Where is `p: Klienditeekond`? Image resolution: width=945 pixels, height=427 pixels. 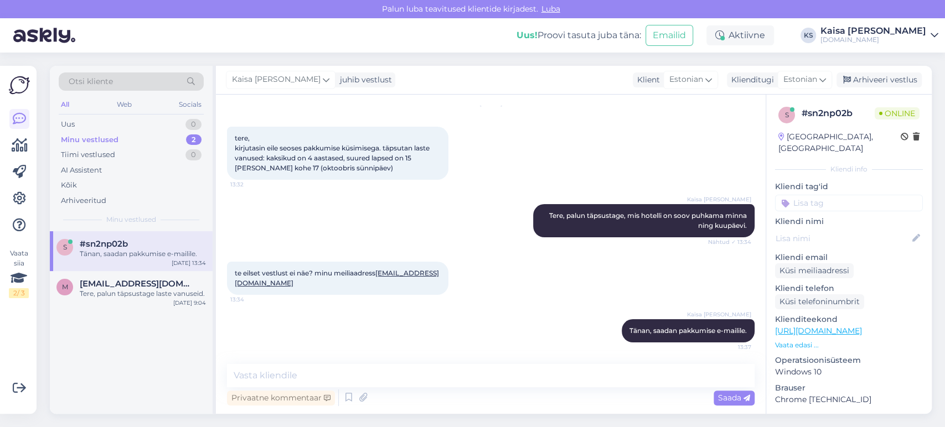
p: Klienditeekond is located at coordinates (849, 319).